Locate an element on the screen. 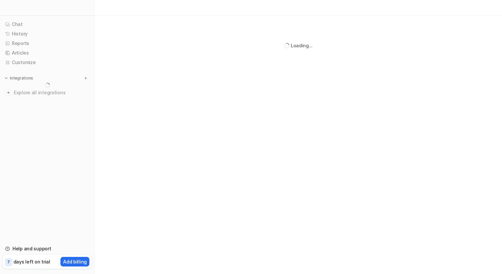  img: expand menu is located at coordinates (6, 78).